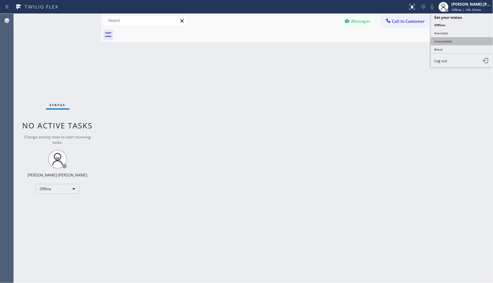 Image resolution: width=493 pixels, height=283 pixels. What do you see at coordinates (408, 21) in the screenshot?
I see `span: Call to Customer` at bounding box center [408, 21].